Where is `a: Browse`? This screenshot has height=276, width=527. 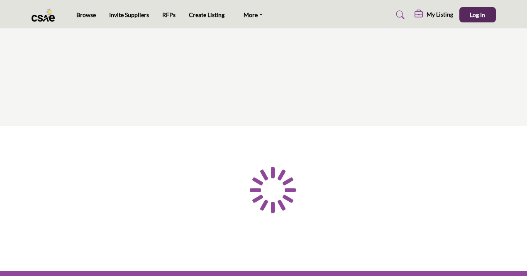 a: Browse is located at coordinates (86, 15).